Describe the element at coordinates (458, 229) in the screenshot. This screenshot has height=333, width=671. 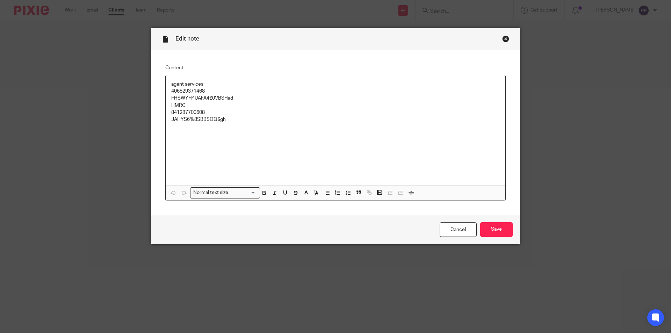
I see `a: Cancel` at that location.